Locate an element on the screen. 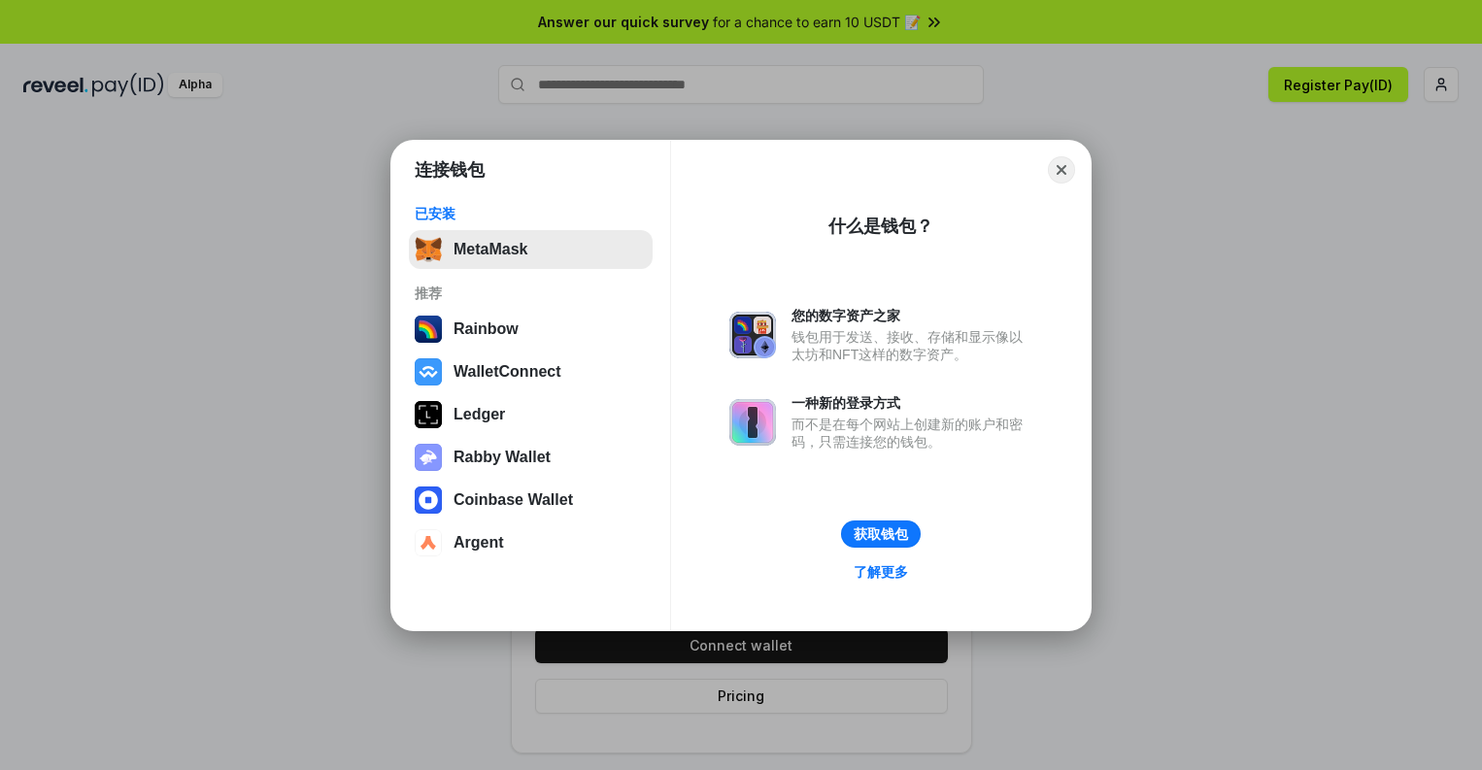 The width and height of the screenshot is (1482, 770). div: Rainbow is located at coordinates (485, 329).